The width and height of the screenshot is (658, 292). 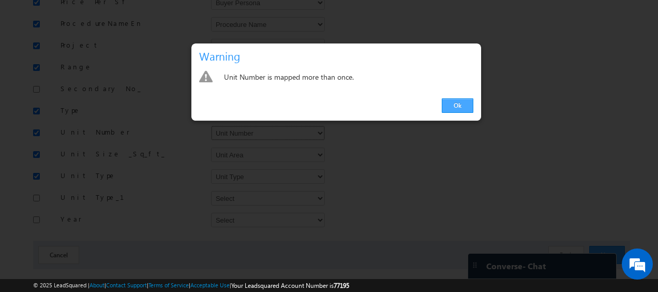 What do you see at coordinates (341, 285) in the screenshot?
I see `span: 77195` at bounding box center [341, 285].